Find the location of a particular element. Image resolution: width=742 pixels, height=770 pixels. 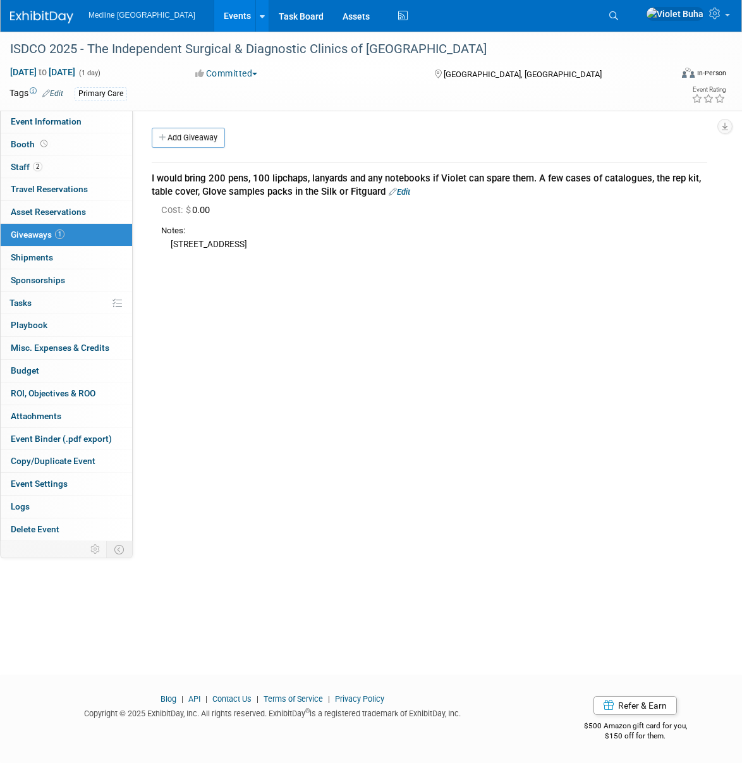

a: Booth is located at coordinates (66, 144).